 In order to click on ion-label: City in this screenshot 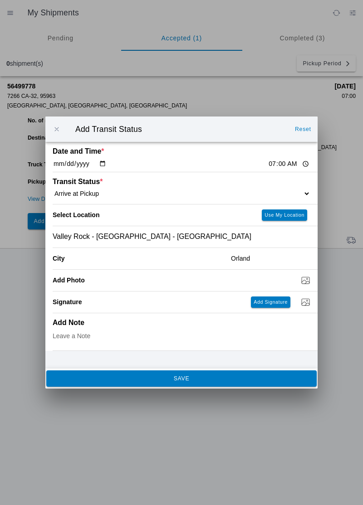, I will do `click(138, 259)`.